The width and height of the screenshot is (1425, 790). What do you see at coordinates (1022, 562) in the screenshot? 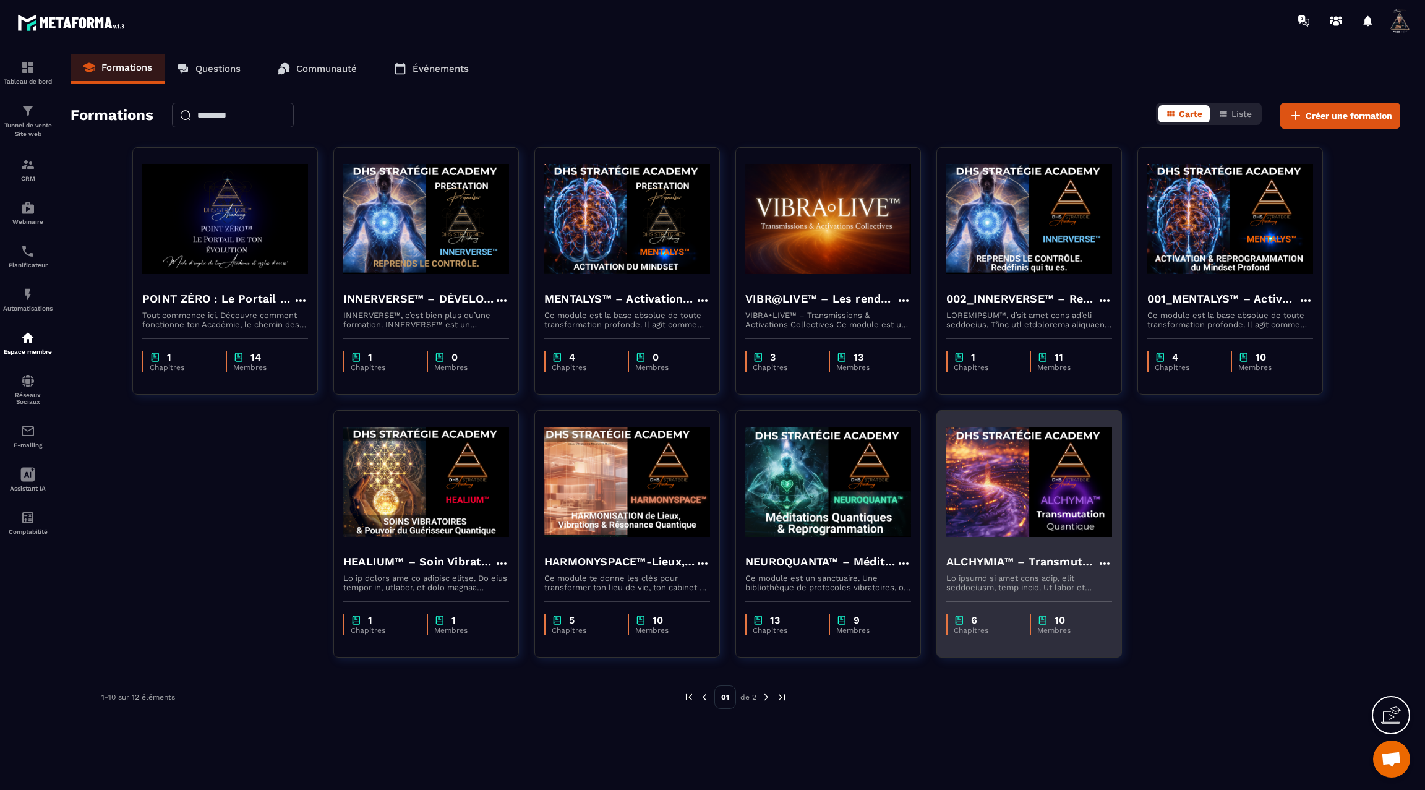
I see `h4: ALCHYMIA™ – Transmutation Quantique` at bounding box center [1022, 562].